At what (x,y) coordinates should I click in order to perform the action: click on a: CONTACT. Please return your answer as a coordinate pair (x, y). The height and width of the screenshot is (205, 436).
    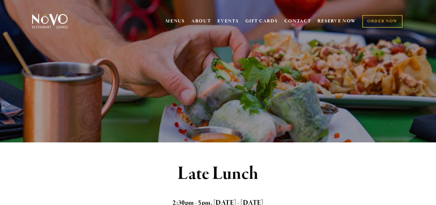
    Looking at the image, I should click on (298, 21).